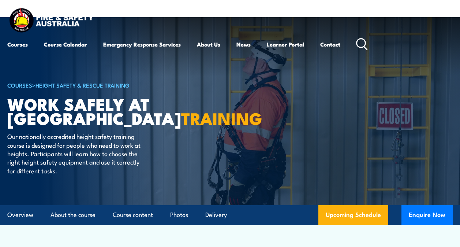 This screenshot has width=460, height=247. I want to click on a: About the course, so click(73, 214).